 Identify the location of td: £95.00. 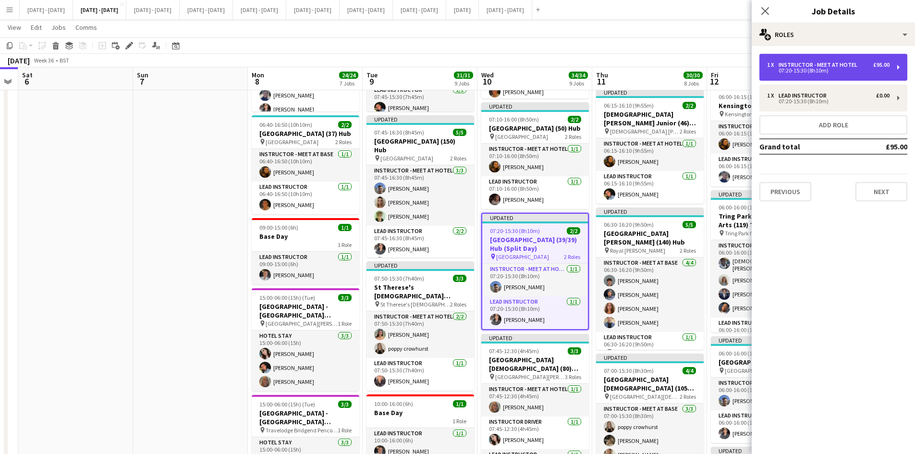
(881, 146).